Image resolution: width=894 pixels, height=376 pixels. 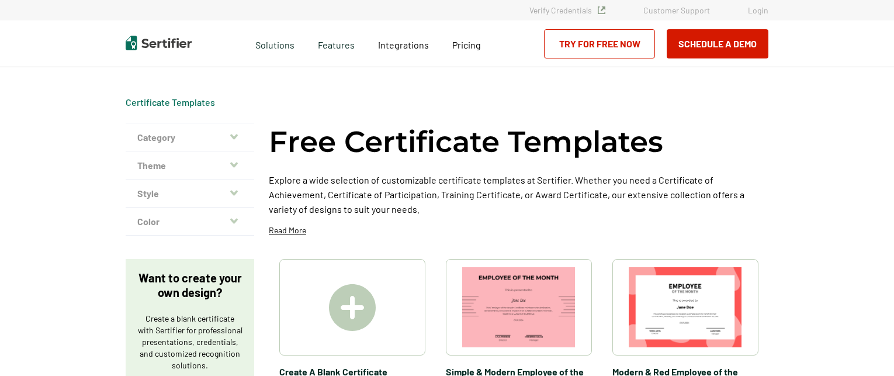 What do you see at coordinates (190, 165) in the screenshot?
I see `button: Theme` at bounding box center [190, 165].